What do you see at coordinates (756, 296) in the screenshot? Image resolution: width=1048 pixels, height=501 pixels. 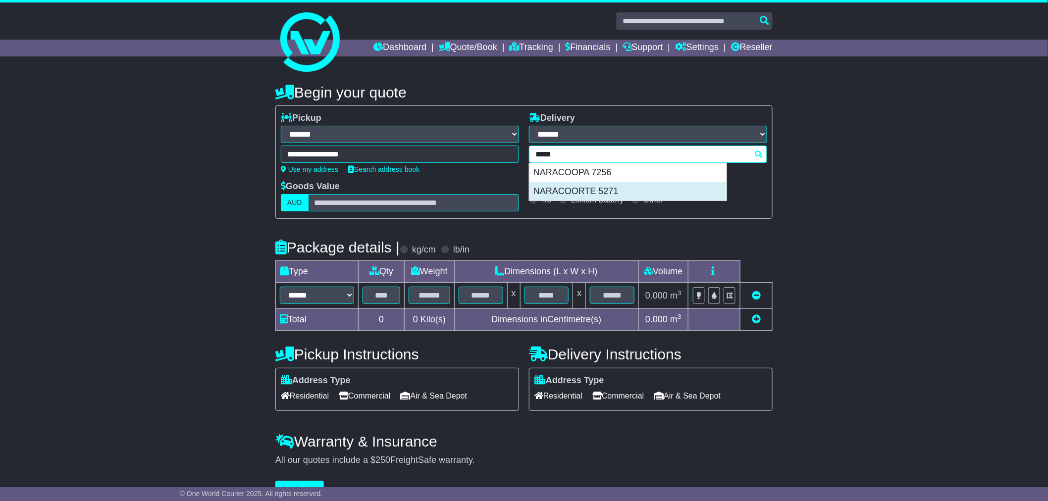 I see `a: Remove this item` at bounding box center [756, 296].